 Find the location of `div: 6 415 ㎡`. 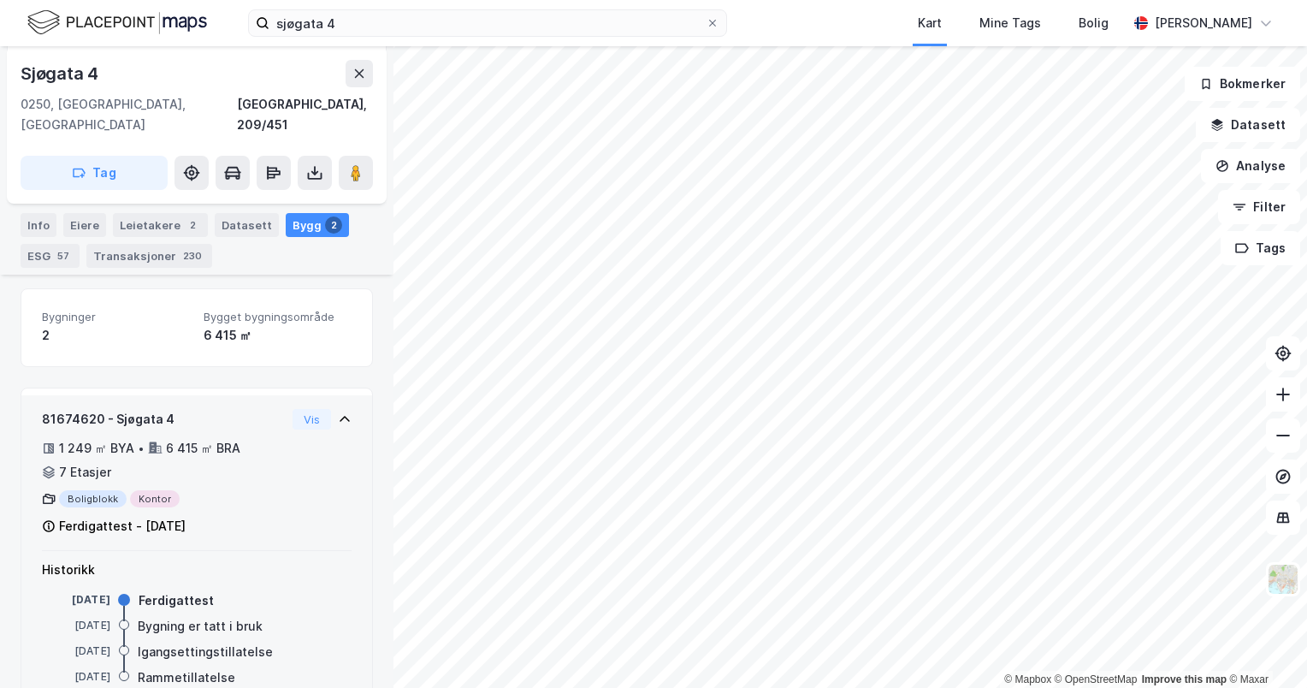

div: 6 415 ㎡ is located at coordinates (277, 335).